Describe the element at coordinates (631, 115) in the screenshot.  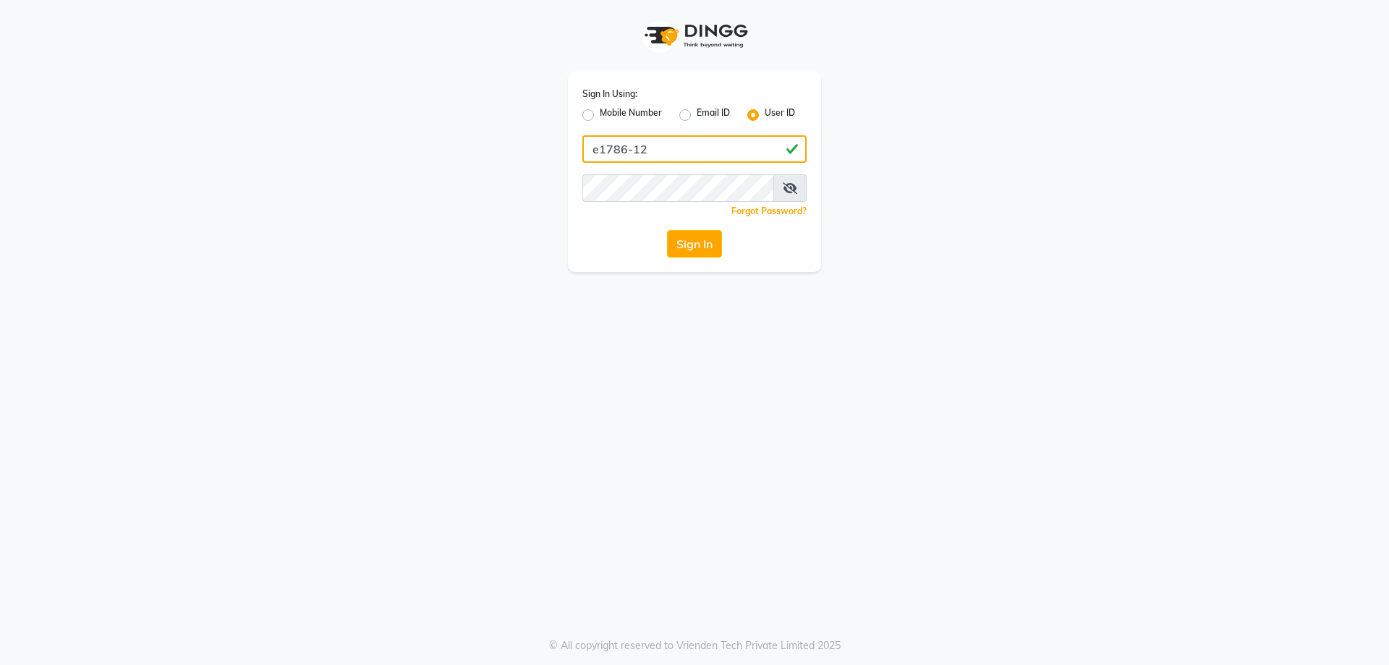
I see `label: Mobile Number` at that location.